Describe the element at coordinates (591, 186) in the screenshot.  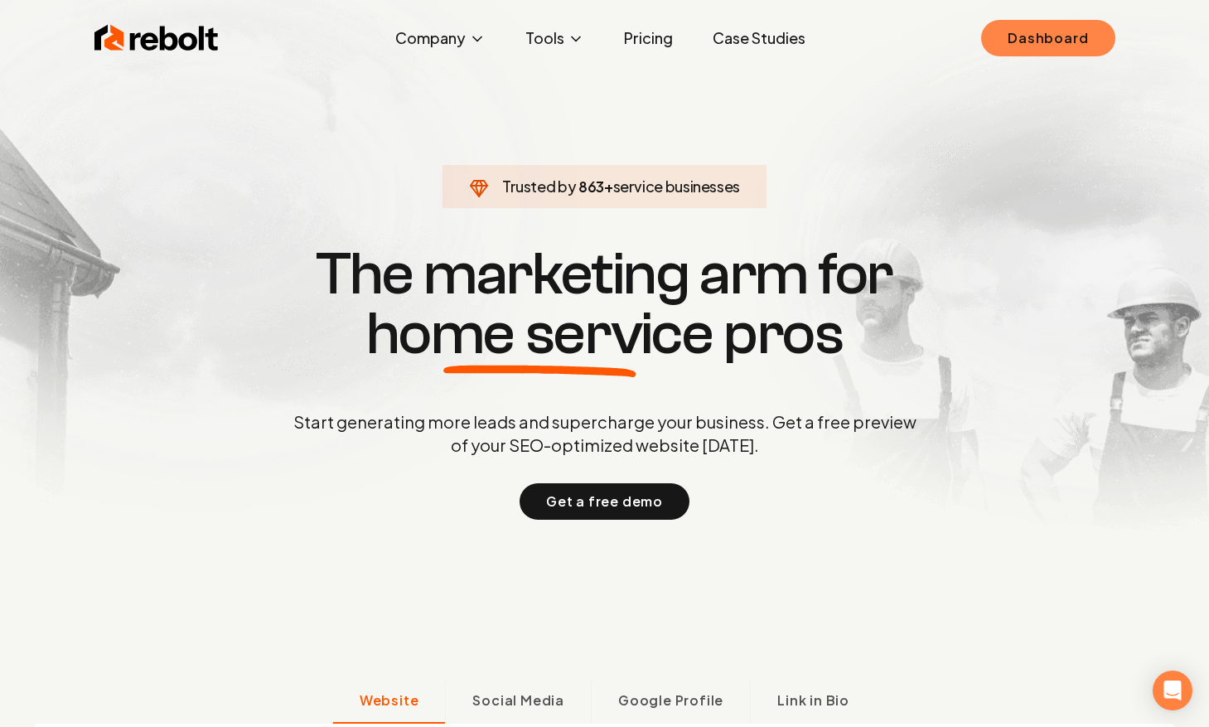
I see `span: 863` at that location.